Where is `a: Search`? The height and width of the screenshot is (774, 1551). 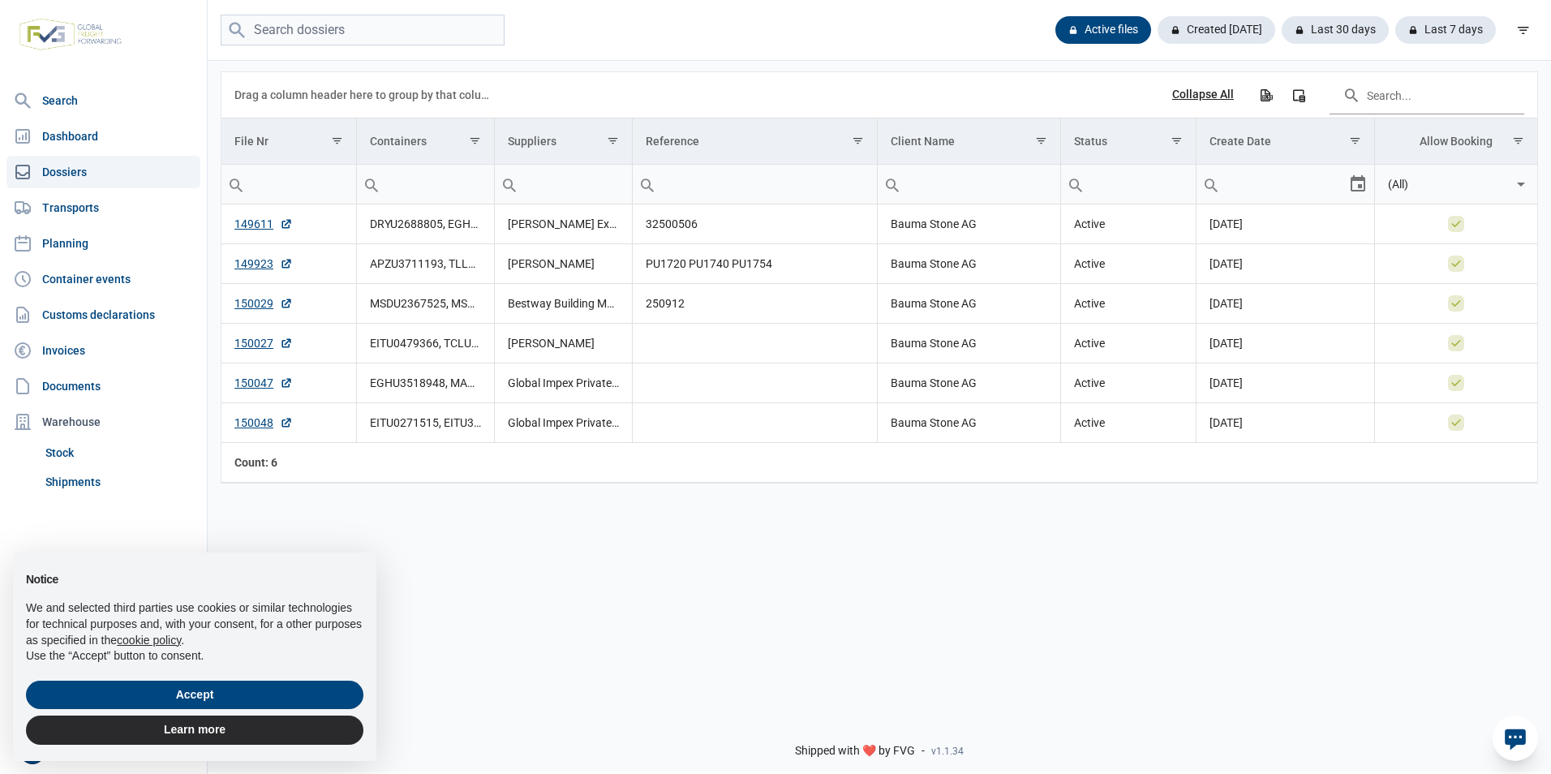 a: Search is located at coordinates (103, 101).